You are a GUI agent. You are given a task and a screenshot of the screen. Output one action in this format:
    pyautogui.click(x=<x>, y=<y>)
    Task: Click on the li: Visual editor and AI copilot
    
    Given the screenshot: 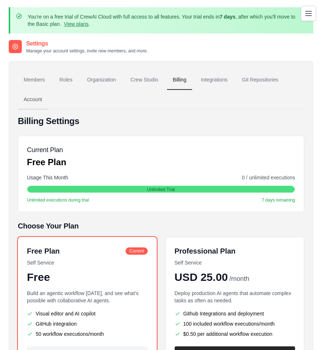 What is the action you would take?
    pyautogui.click(x=87, y=314)
    